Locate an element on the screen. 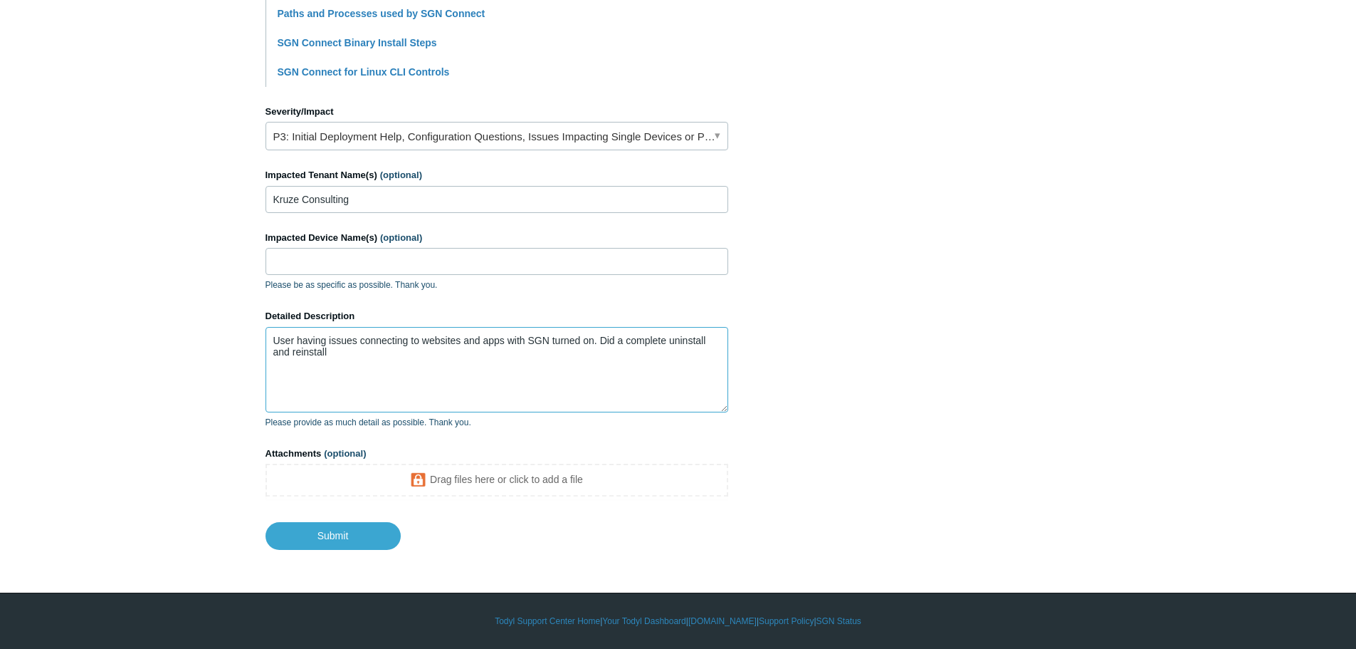  a: SGN Connect Binary Install Steps is located at coordinates (357, 43).